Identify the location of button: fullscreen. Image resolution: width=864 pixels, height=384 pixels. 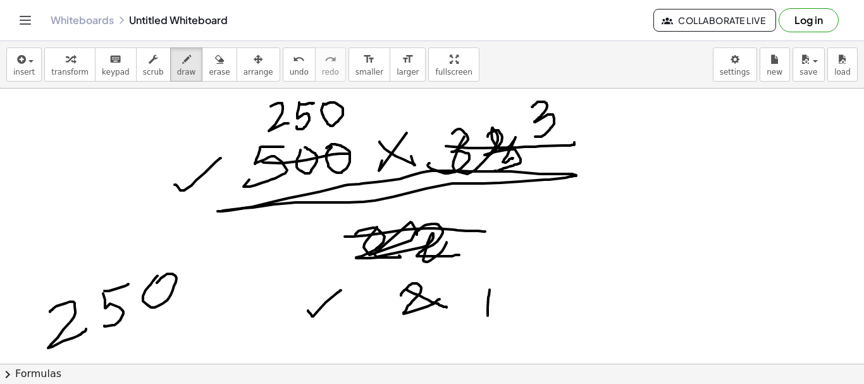
(454, 65).